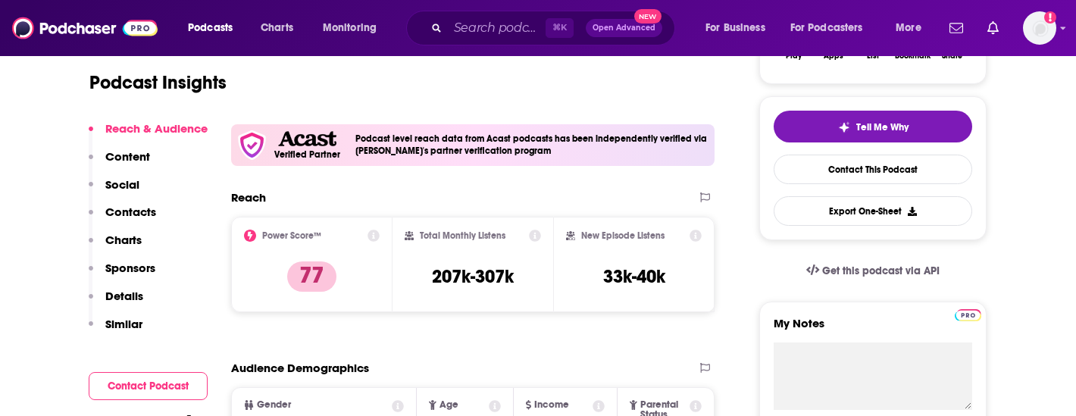  What do you see at coordinates (307, 155) in the screenshot?
I see `h5: Verified Partner` at bounding box center [307, 155].